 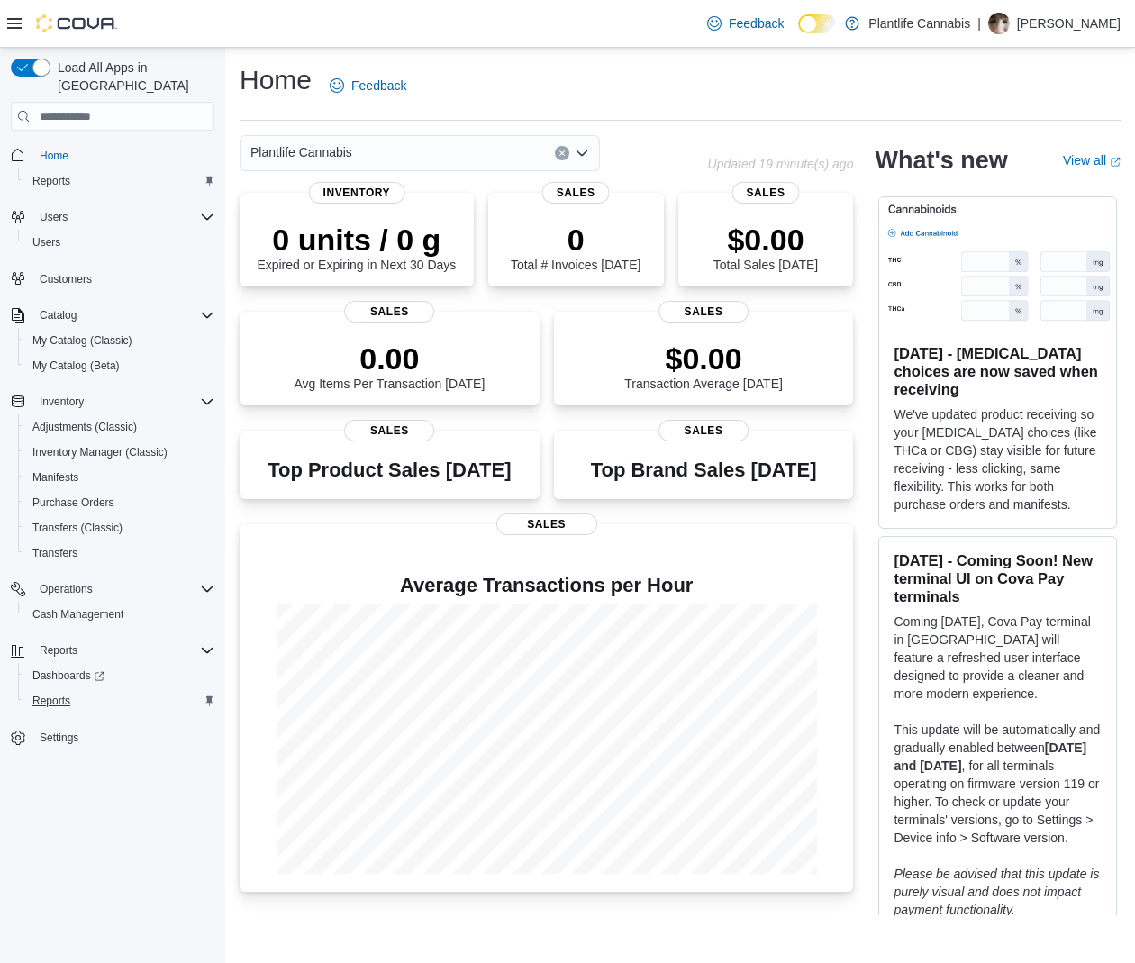 What do you see at coordinates (996, 892) in the screenshot?
I see `em: Please be advised that this update is purely visual and does not impact payment functionality.` at bounding box center [996, 892].